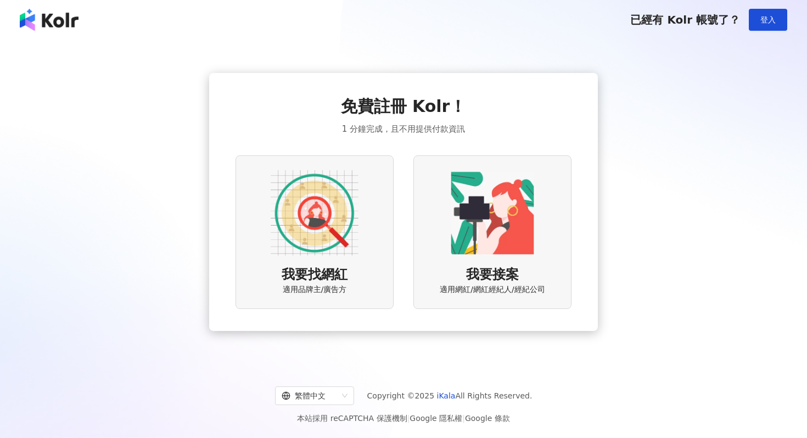  Describe the element at coordinates (768, 20) in the screenshot. I see `button: 登入` at that location.